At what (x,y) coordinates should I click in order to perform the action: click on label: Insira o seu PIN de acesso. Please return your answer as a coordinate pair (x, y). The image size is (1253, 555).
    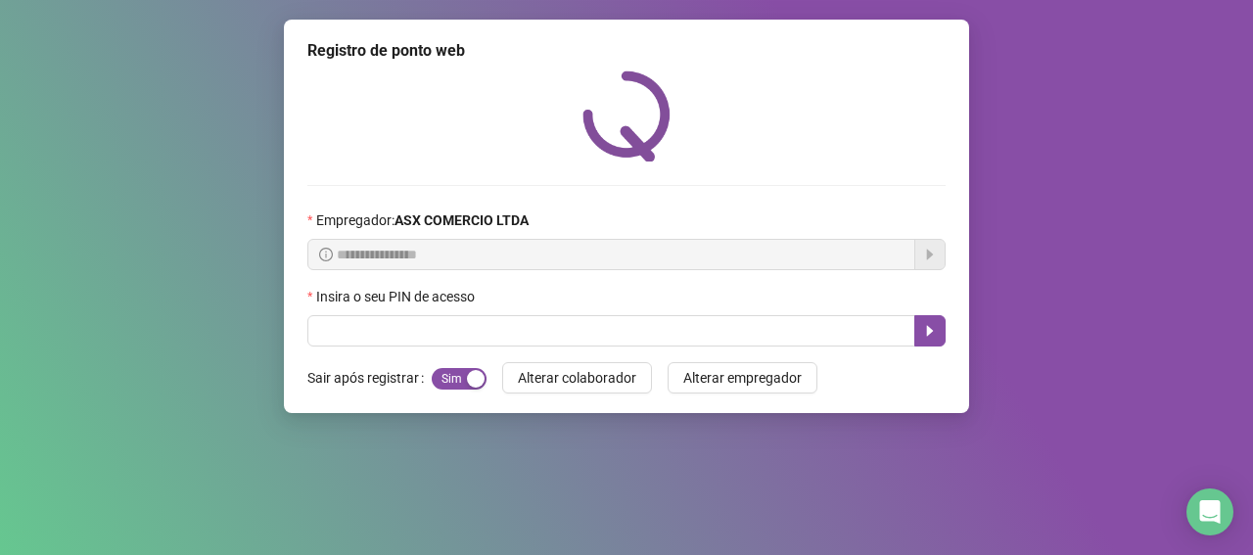
    Looking at the image, I should click on (397, 297).